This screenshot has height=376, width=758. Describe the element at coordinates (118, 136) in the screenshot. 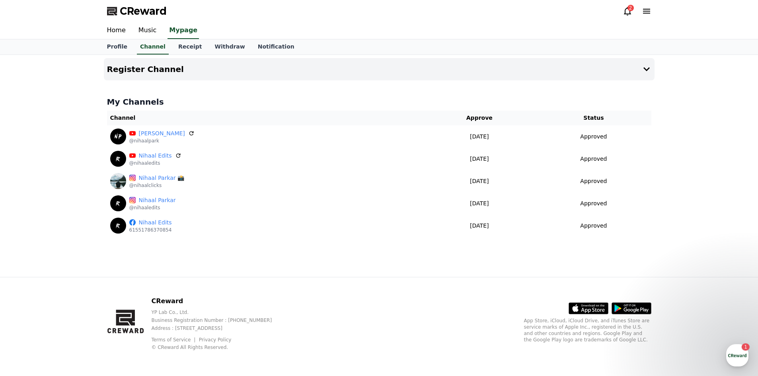

I see `img: Nihaal Park` at that location.